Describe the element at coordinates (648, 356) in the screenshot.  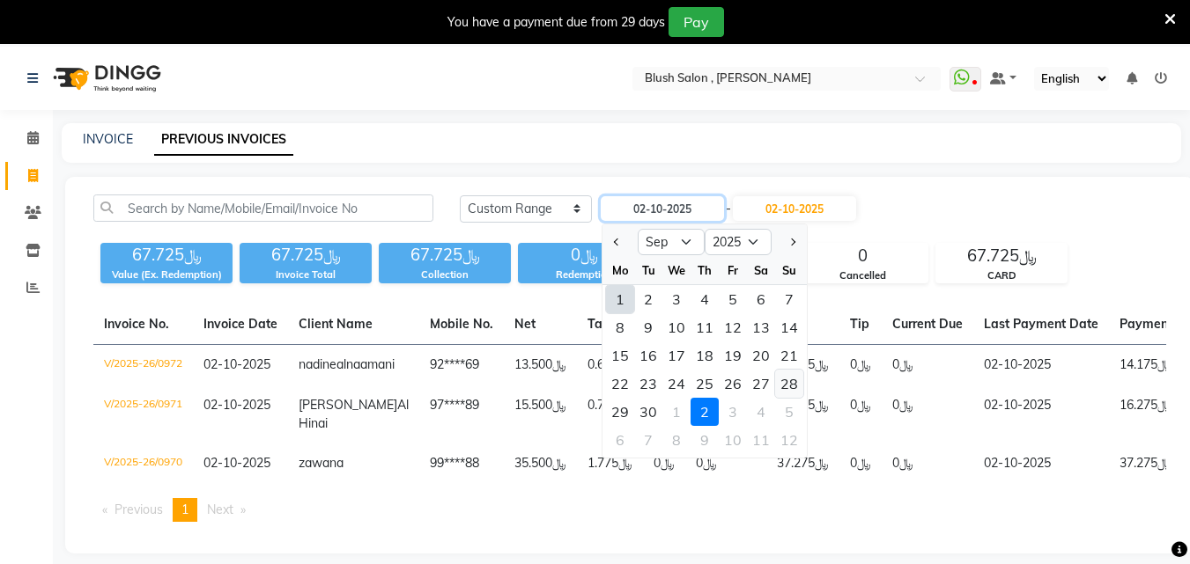
I see `div: 16` at that location.